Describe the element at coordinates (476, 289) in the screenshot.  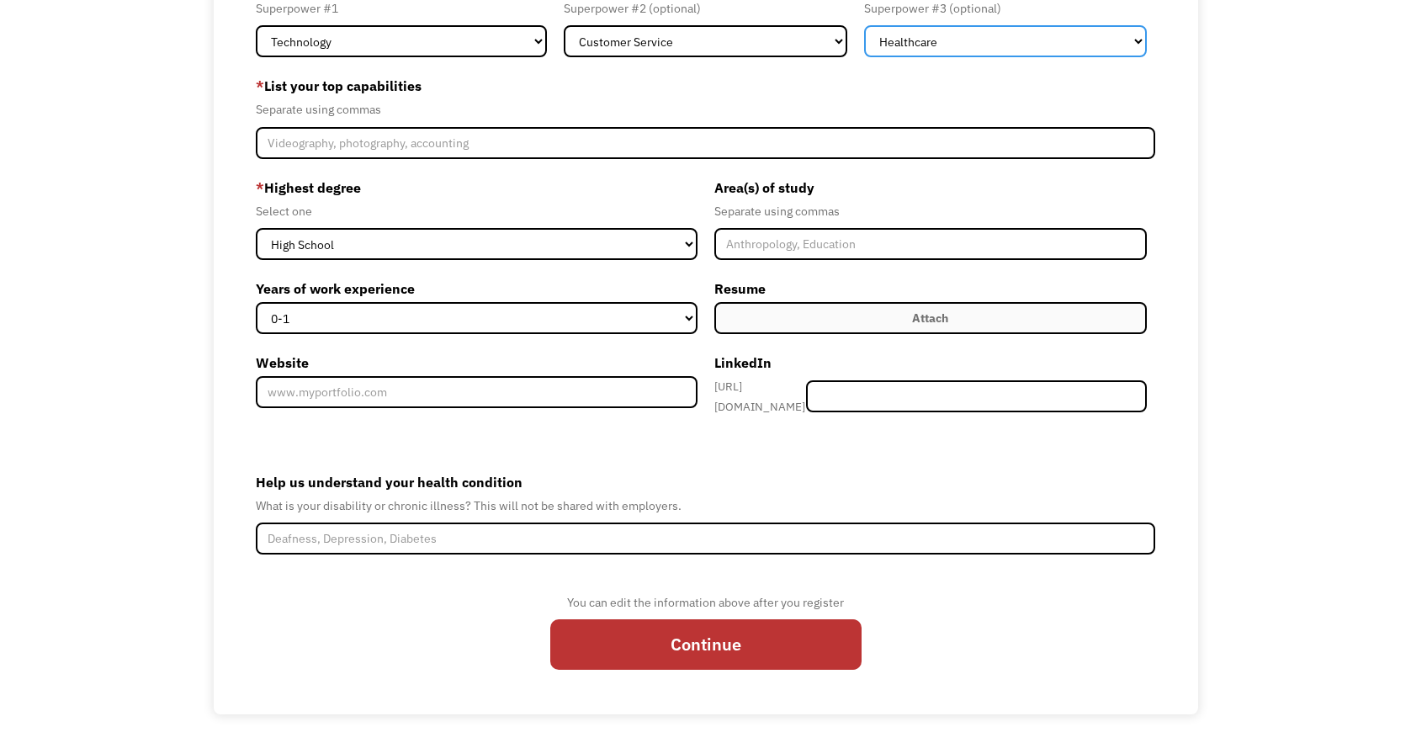
I see `label: Years of work experience` at that location.